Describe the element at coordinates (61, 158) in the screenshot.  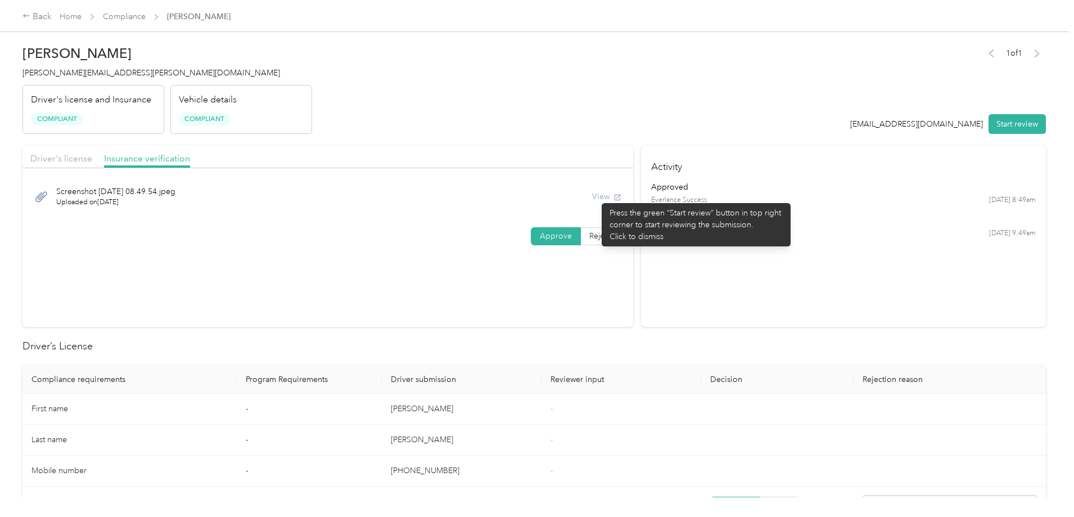
I see `span: Driver's license` at that location.